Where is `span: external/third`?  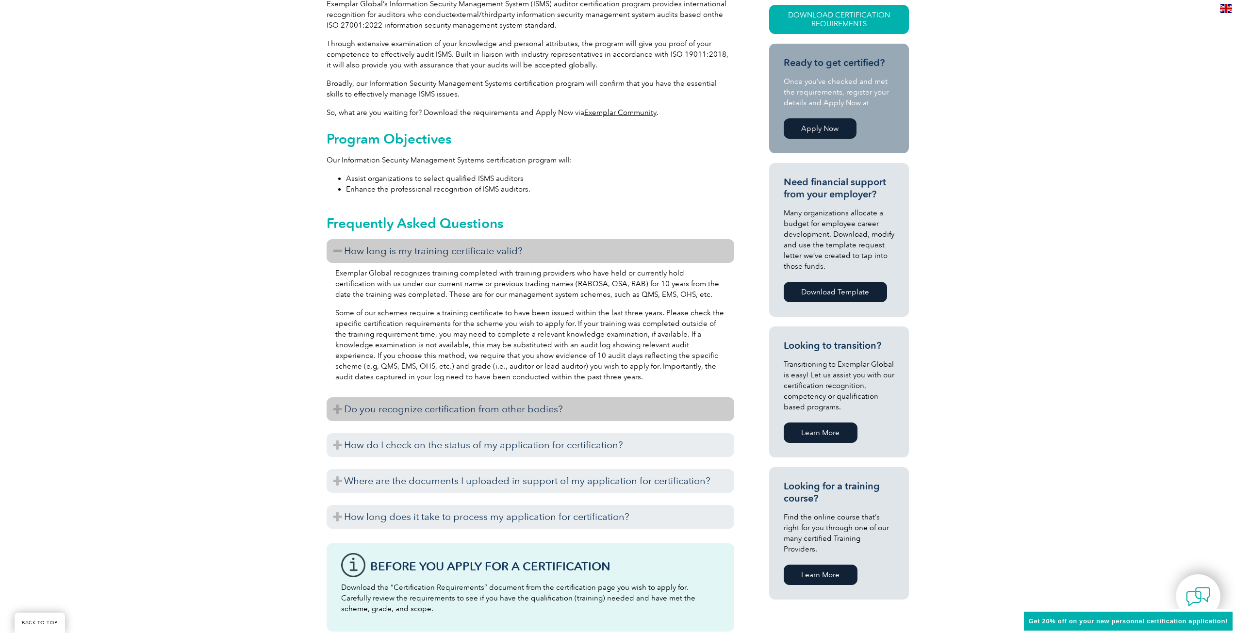 span: external/third is located at coordinates (475, 15).